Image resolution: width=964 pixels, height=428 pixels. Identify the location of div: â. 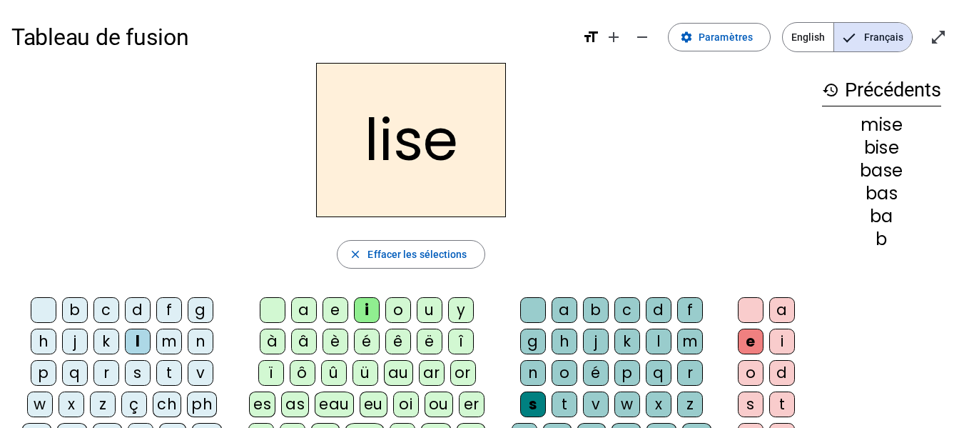
(304, 341).